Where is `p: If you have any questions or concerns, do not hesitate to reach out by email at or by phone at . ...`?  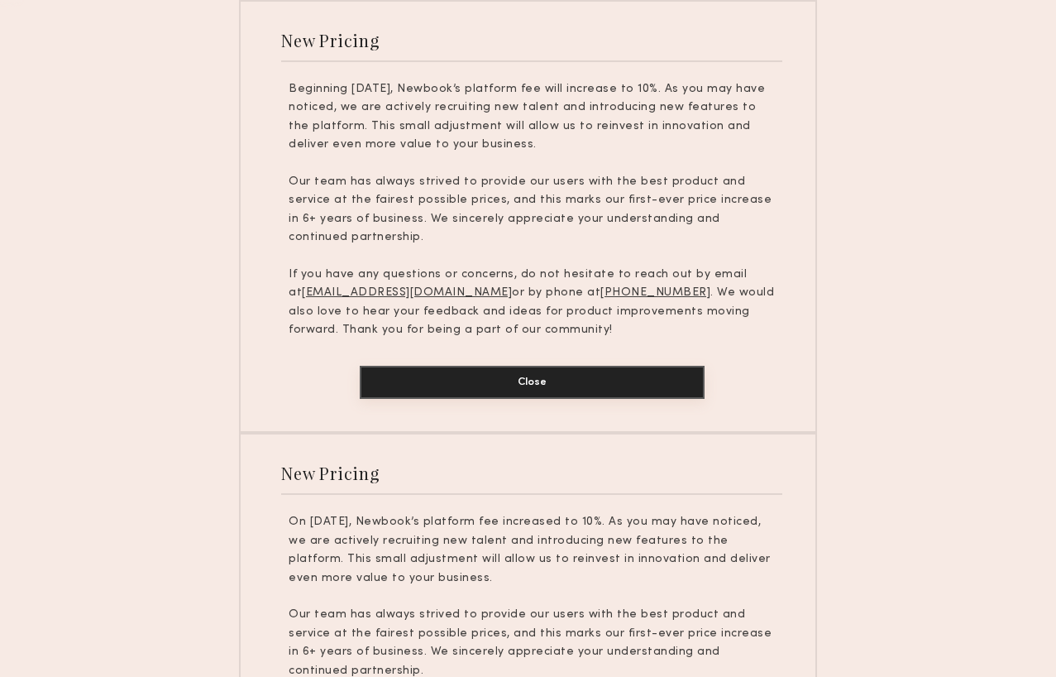
p: If you have any questions or concerns, do not hesitate to reach out by email at or by phone at . ... is located at coordinates (532, 303).